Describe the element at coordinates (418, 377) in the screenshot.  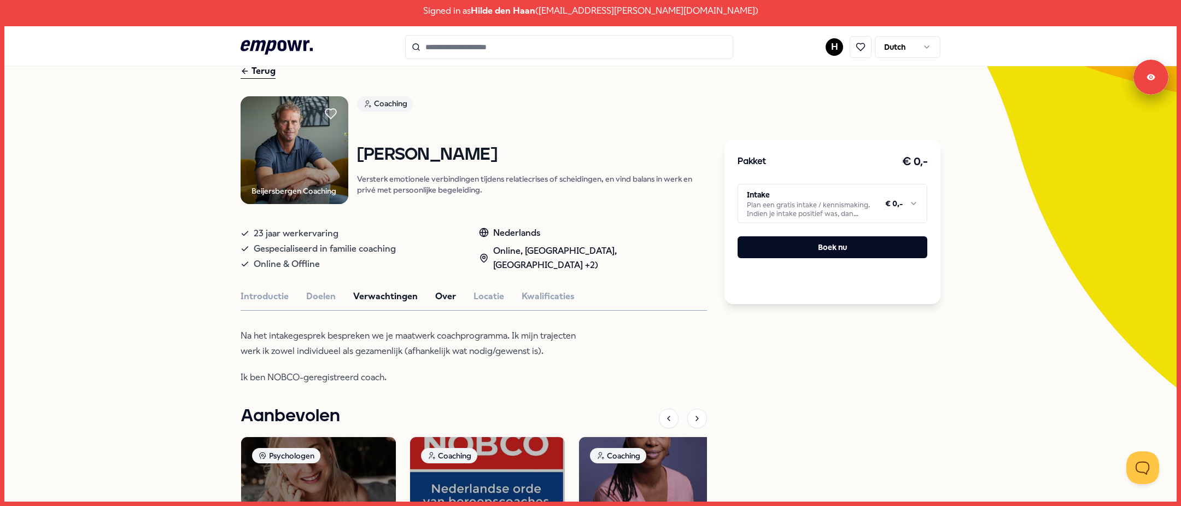
I see `p: Ik ben NOBCO-geregistreerd coach.` at that location.